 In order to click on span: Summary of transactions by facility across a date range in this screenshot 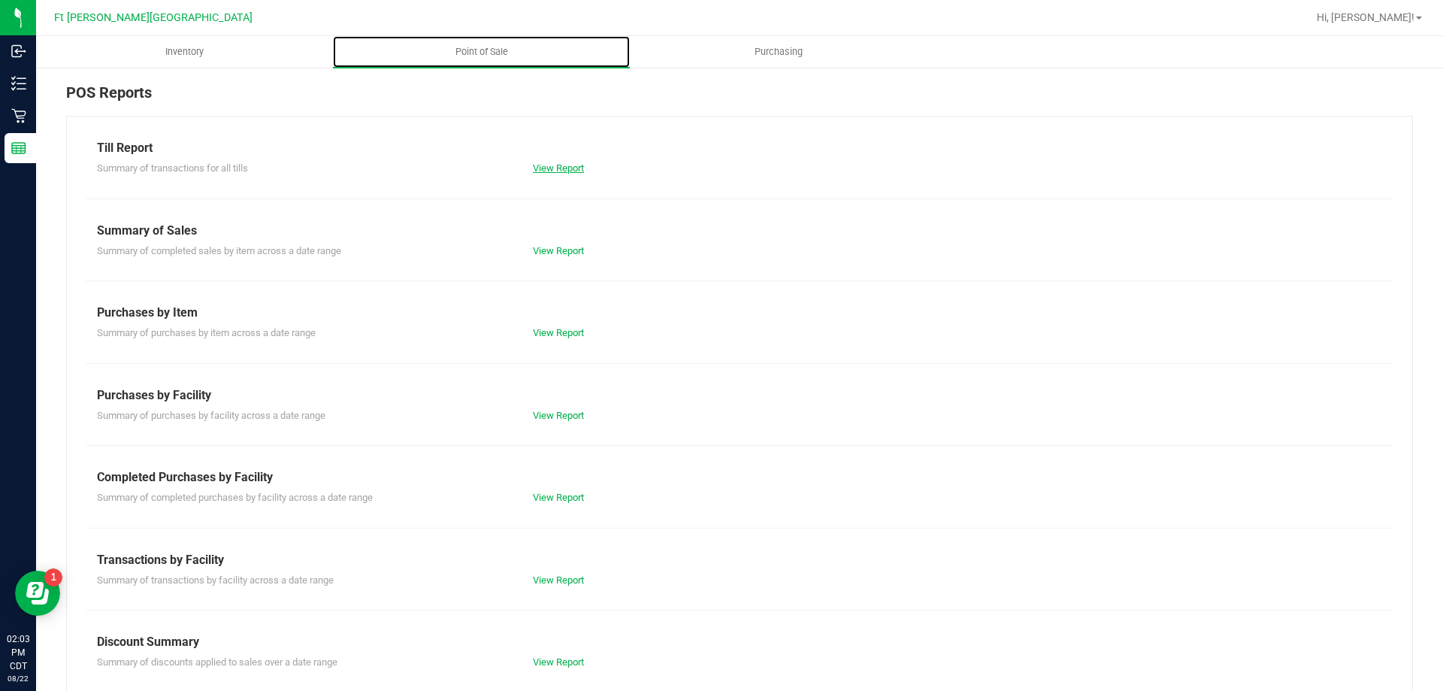, I will do `click(215, 579)`.